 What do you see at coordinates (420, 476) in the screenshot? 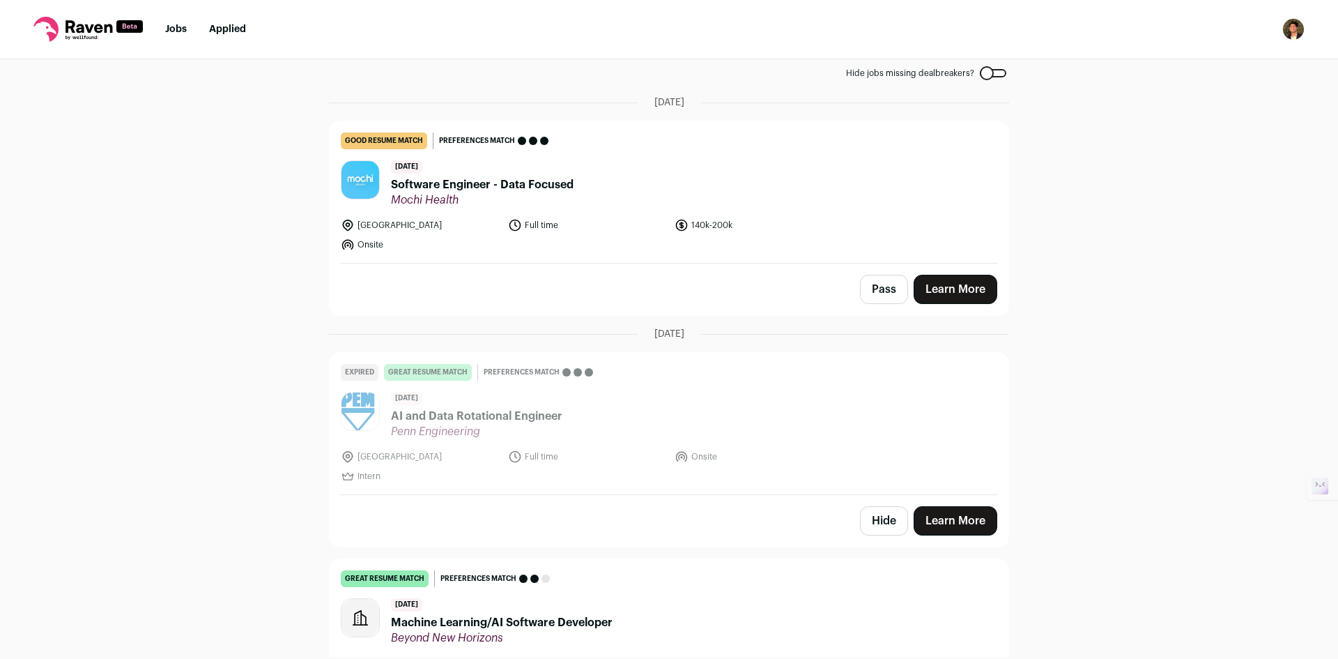
I see `li: Intern` at bounding box center [420, 476].